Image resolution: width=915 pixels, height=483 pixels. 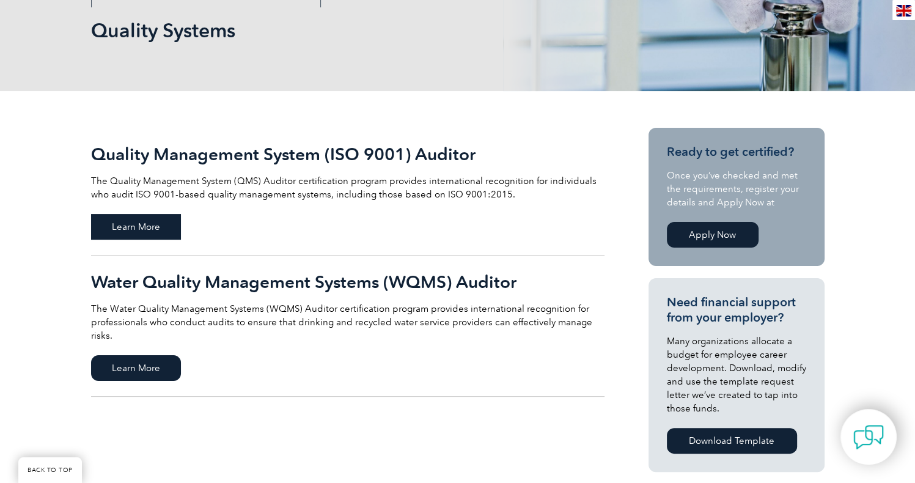 What do you see at coordinates (348, 282) in the screenshot?
I see `h2: Water Quality Management Systems (WQMS) Auditor` at bounding box center [348, 282].